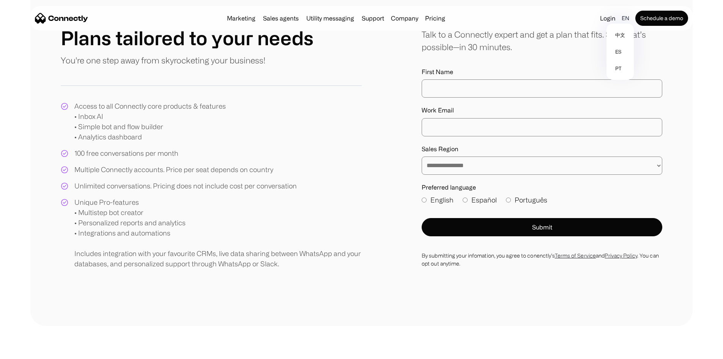 This screenshot has width=723, height=359. I want to click on ul: Language list, so click(30, 351).